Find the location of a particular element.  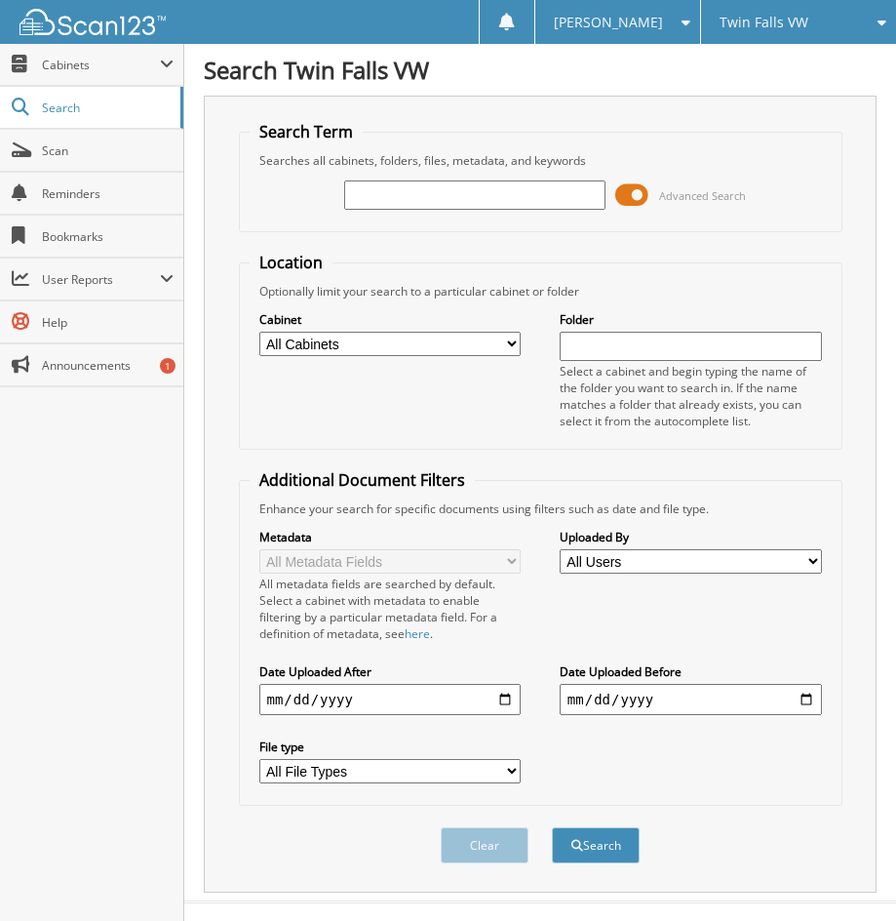

button: Clear is located at coordinates (485, 845).